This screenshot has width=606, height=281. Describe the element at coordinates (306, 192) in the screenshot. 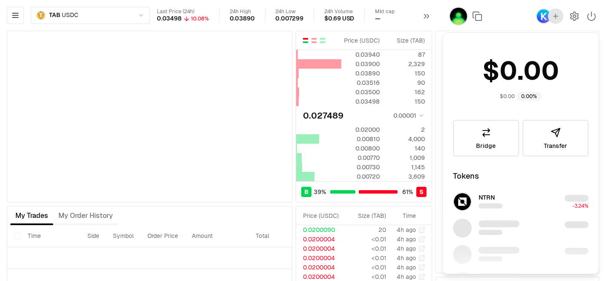

I see `span: B` at that location.